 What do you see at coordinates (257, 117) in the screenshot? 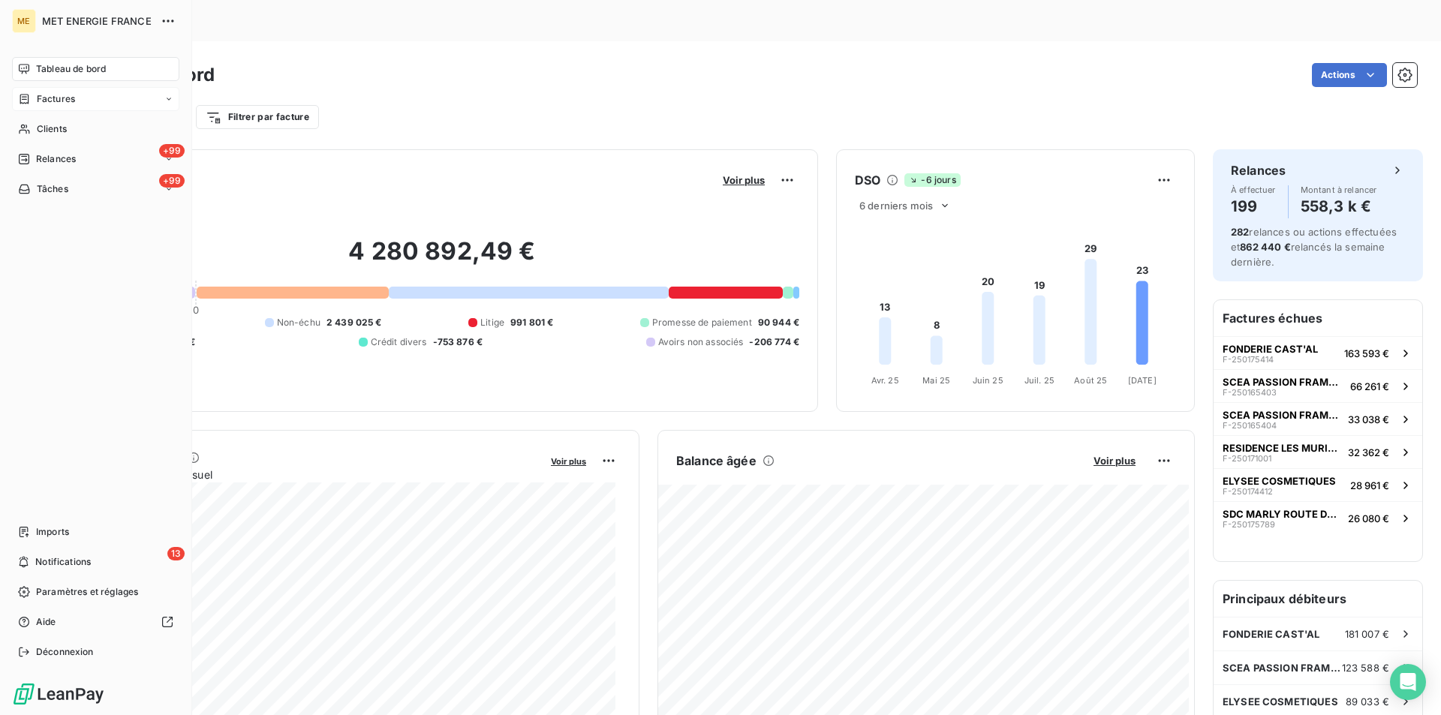
I see `button: Filtrer par facture` at bounding box center [257, 117].